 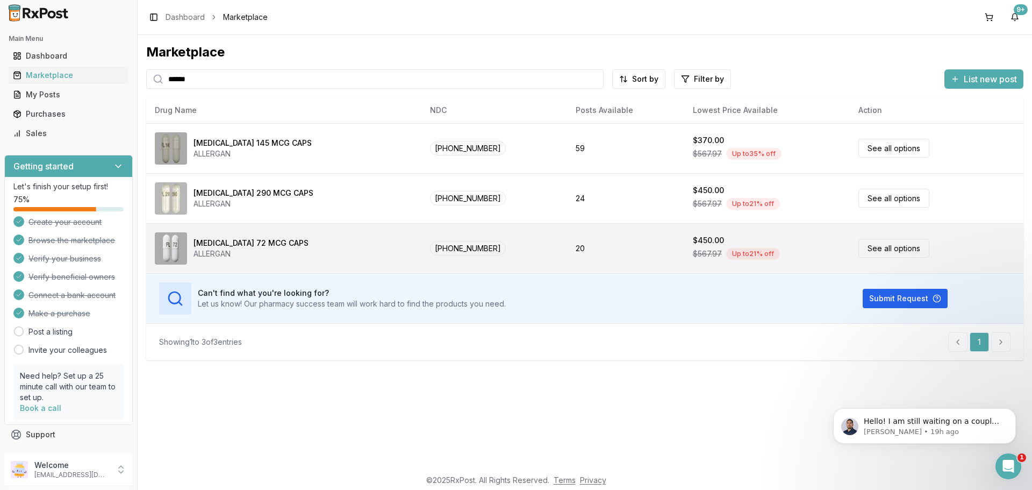 I want to click on a: Invite your colleagues, so click(x=68, y=350).